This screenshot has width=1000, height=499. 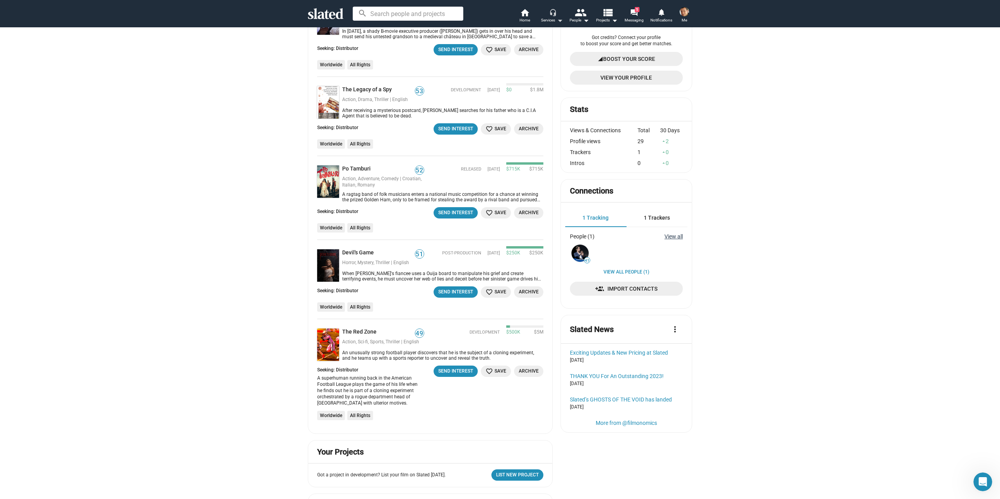 I want to click on img: The Red Zone, so click(x=328, y=345).